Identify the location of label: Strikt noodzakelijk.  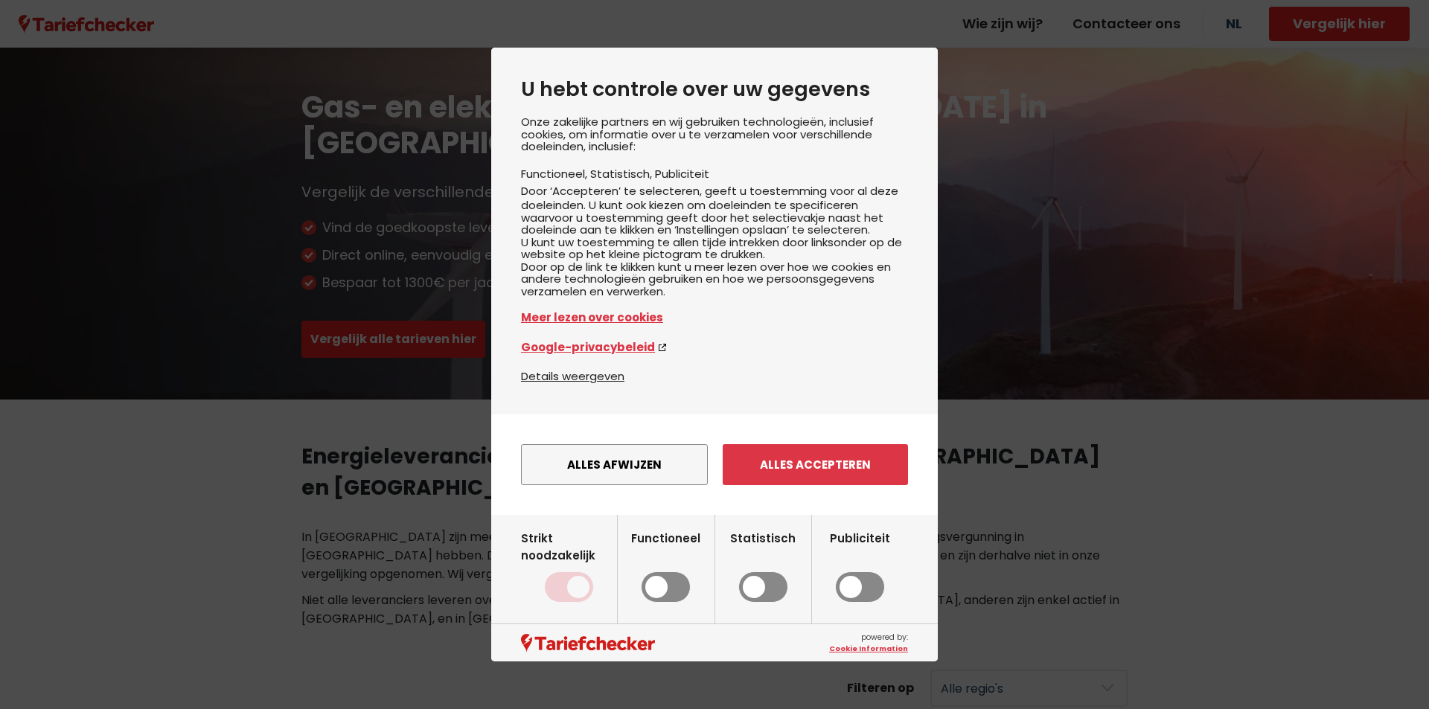
(569, 566).